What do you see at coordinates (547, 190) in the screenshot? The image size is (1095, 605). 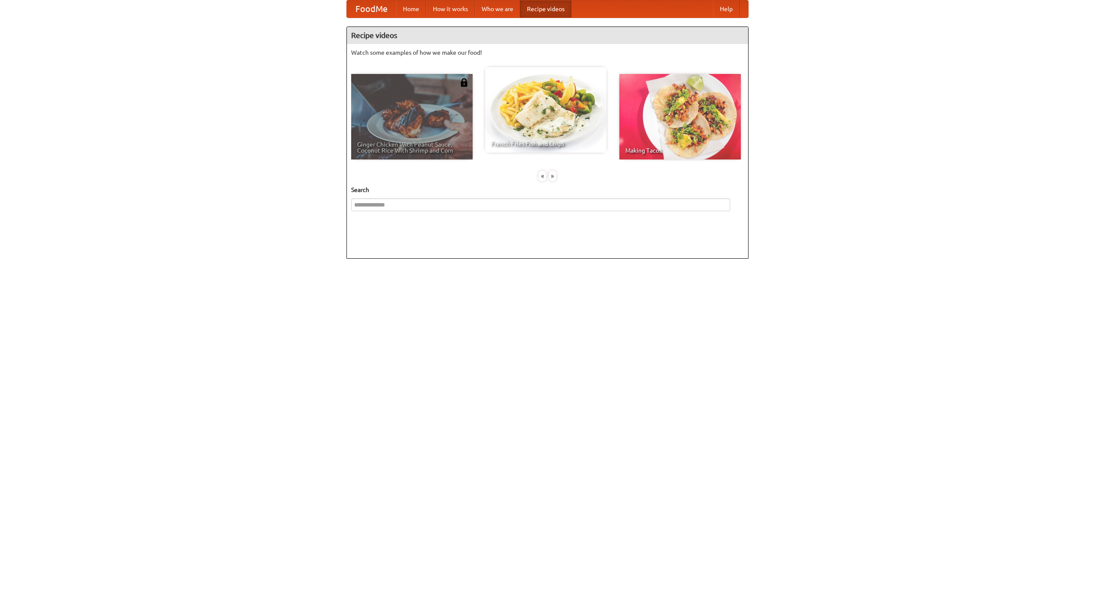 I see `h5: Search` at bounding box center [547, 190].